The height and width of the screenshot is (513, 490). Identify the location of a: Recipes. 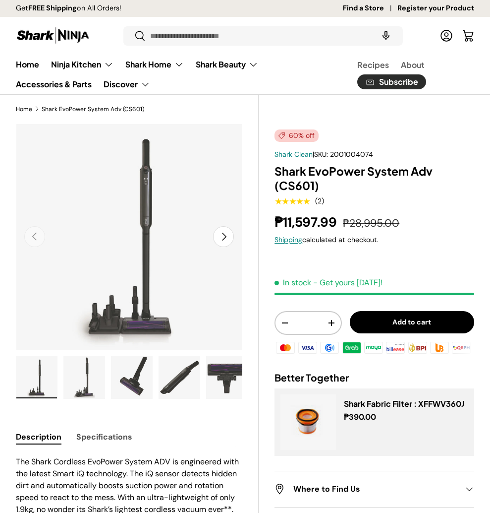
(373, 64).